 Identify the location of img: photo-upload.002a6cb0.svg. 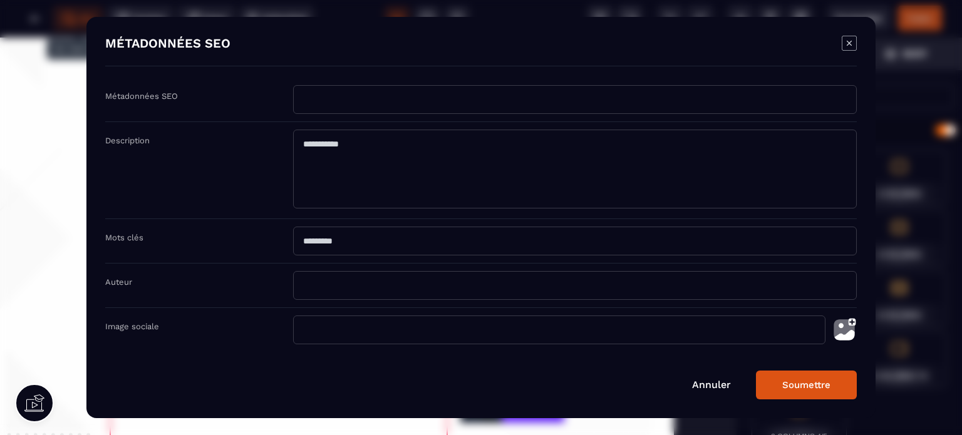
(844, 330).